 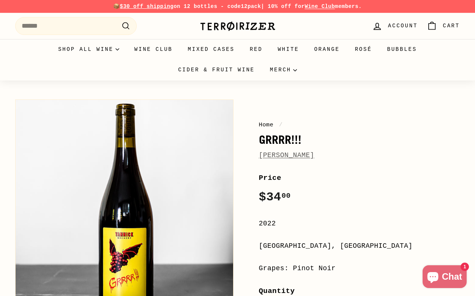 I want to click on a: Bubbles, so click(x=402, y=49).